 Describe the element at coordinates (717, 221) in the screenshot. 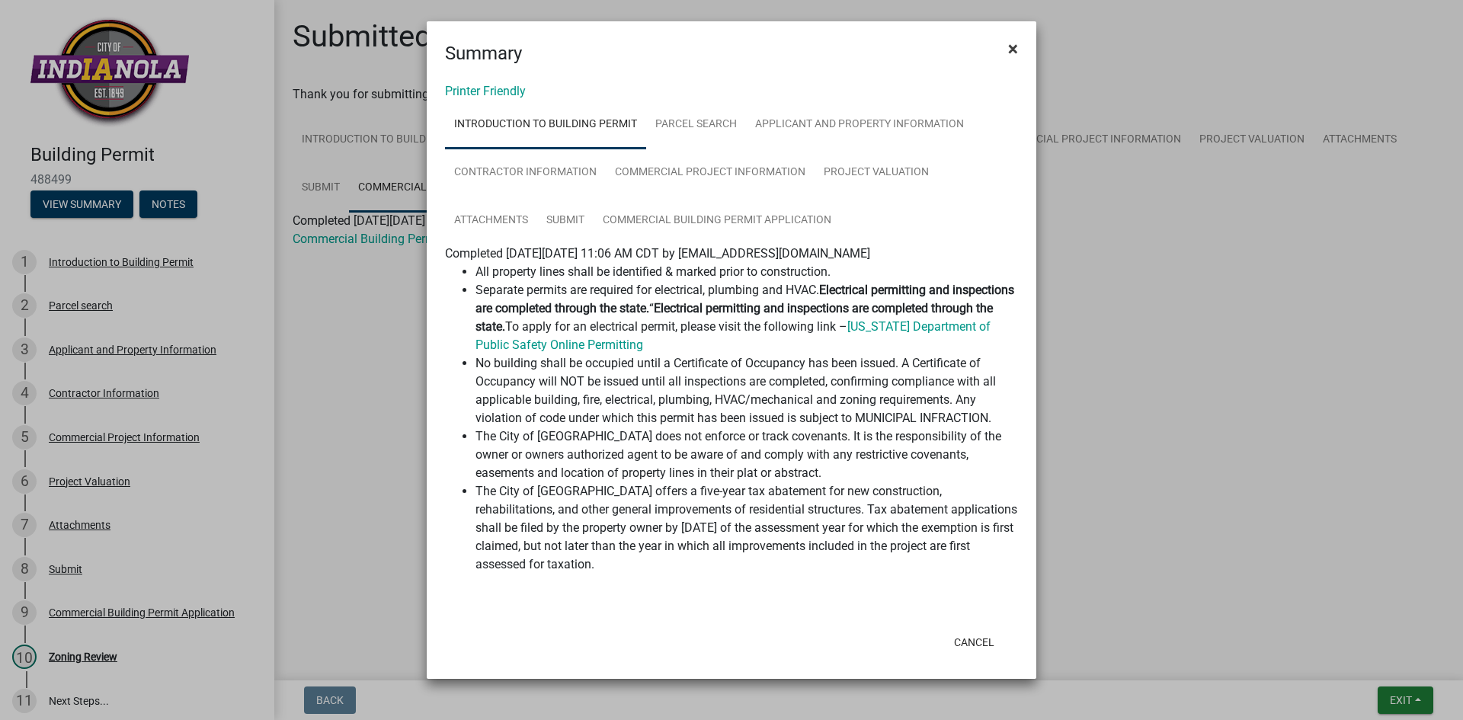

I see `a: Commercial Building Permit Application` at that location.